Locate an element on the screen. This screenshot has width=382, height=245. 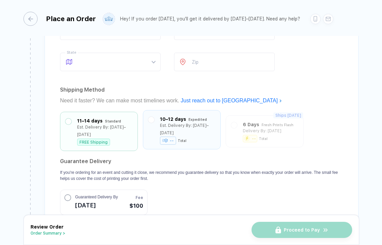
div: FREE Shipping is located at coordinates (94, 142).